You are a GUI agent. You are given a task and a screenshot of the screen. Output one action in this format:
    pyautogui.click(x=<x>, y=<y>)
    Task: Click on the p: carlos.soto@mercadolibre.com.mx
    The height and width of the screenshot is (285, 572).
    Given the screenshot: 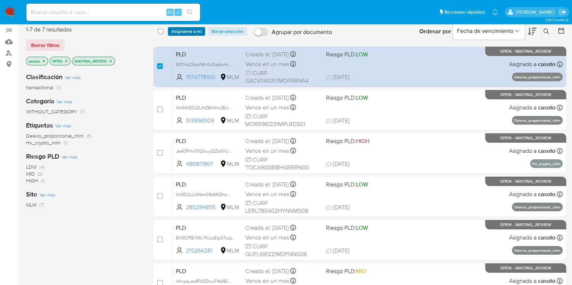 What is the action you would take?
    pyautogui.click(x=536, y=12)
    